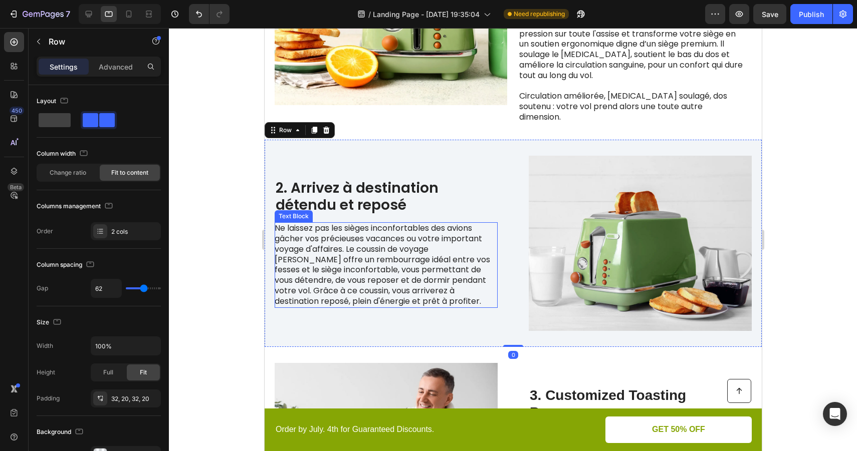 The width and height of the screenshot is (857, 451). I want to click on h2: 2. Arrivez à destination détendu et reposé, so click(121, 168).